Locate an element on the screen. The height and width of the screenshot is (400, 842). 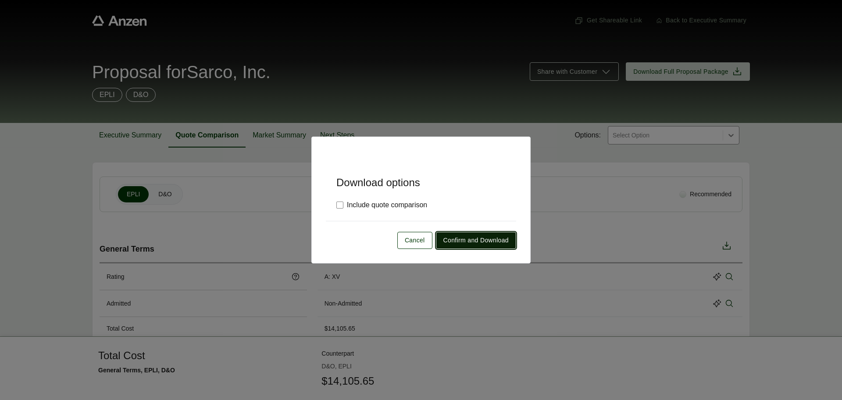
span: Confirm and Download is located at coordinates (476, 240).